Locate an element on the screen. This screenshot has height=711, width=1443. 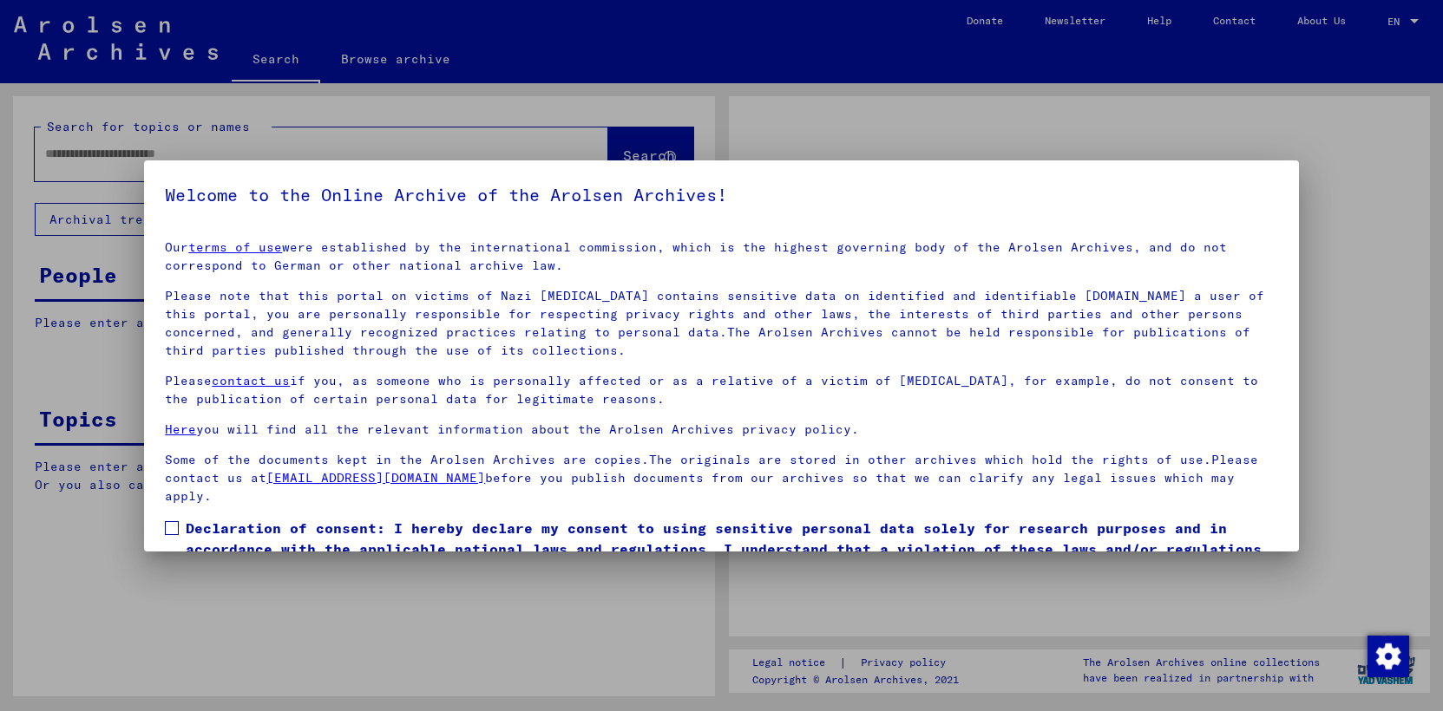
p: Some of the documents kept in the Arolsen Archives are copies.The originals are stored in other a... is located at coordinates (721, 478).